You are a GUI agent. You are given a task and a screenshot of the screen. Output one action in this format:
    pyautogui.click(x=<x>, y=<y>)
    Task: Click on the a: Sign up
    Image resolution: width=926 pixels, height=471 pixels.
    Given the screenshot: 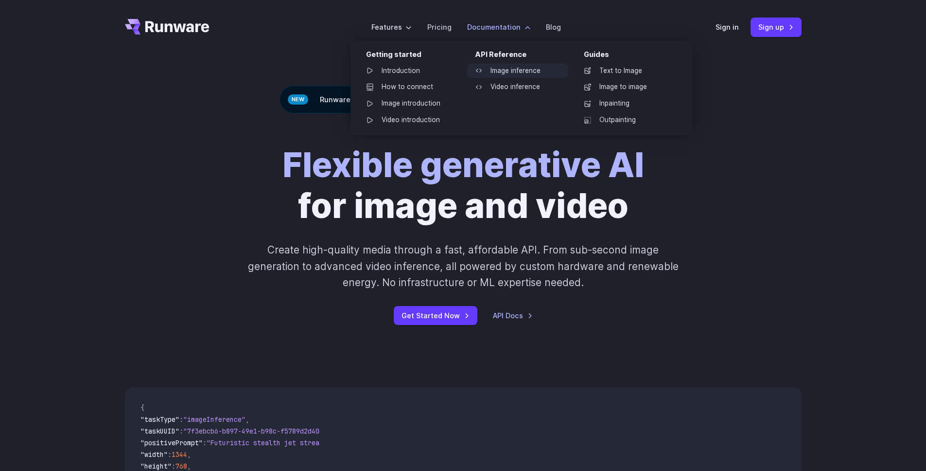 What is the action you would take?
    pyautogui.click(x=776, y=27)
    